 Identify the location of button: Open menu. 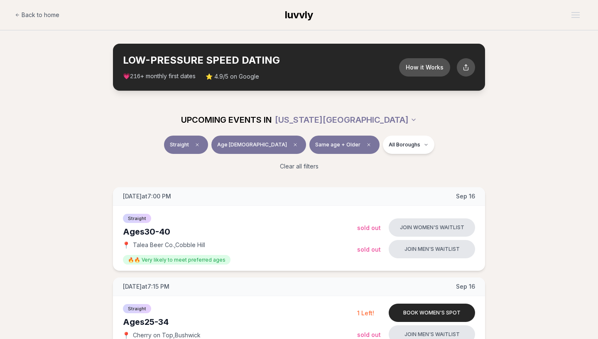
(576, 15).